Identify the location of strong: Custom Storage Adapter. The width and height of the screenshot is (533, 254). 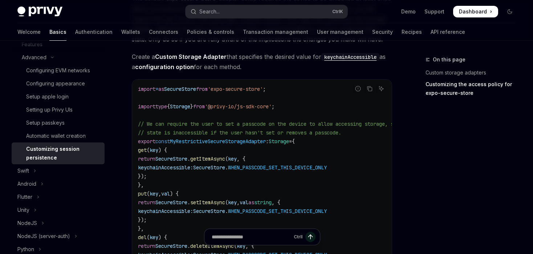
(191, 57).